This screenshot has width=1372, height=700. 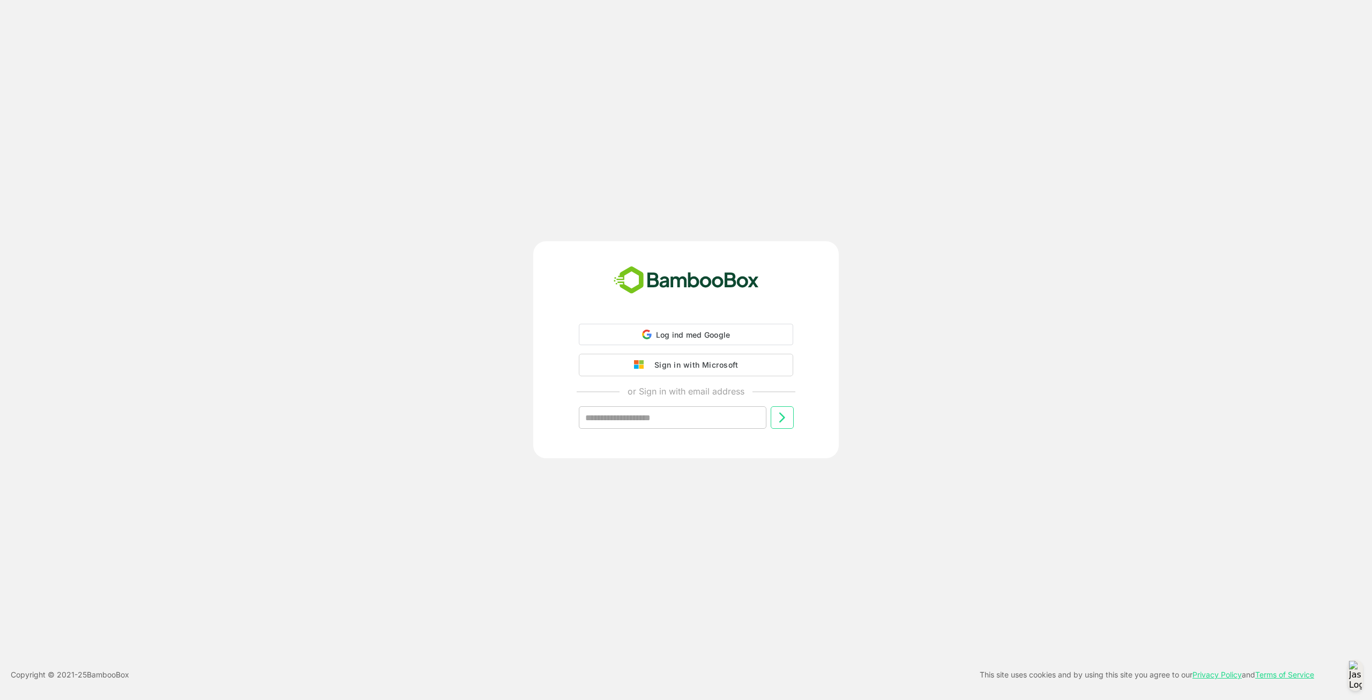 I want to click on p: or Sign in with email address, so click(x=686, y=391).